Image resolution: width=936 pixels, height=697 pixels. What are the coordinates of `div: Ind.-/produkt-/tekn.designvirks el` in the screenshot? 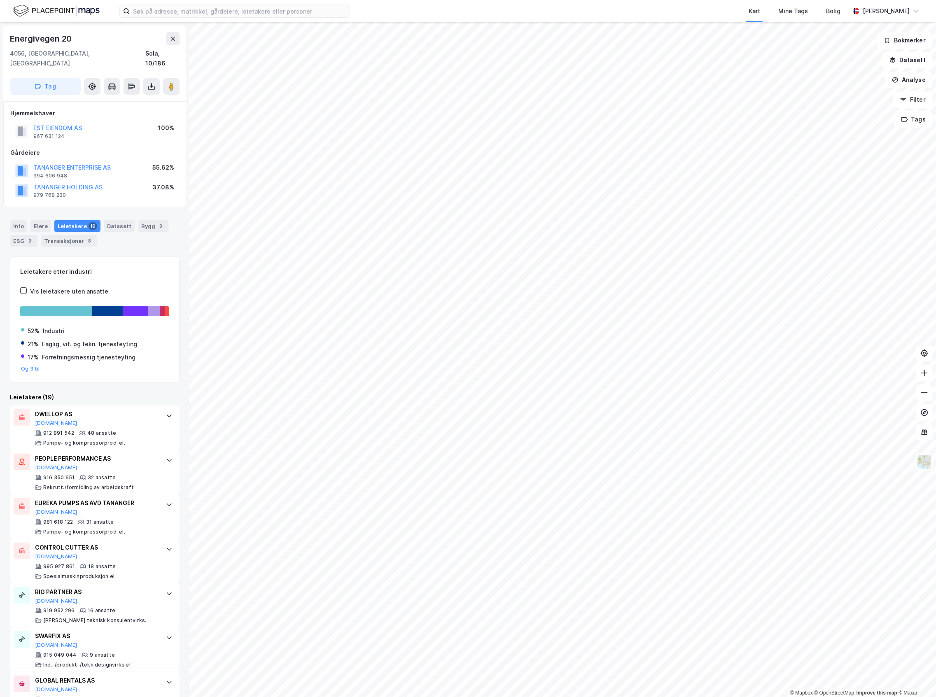 It's located at (87, 665).